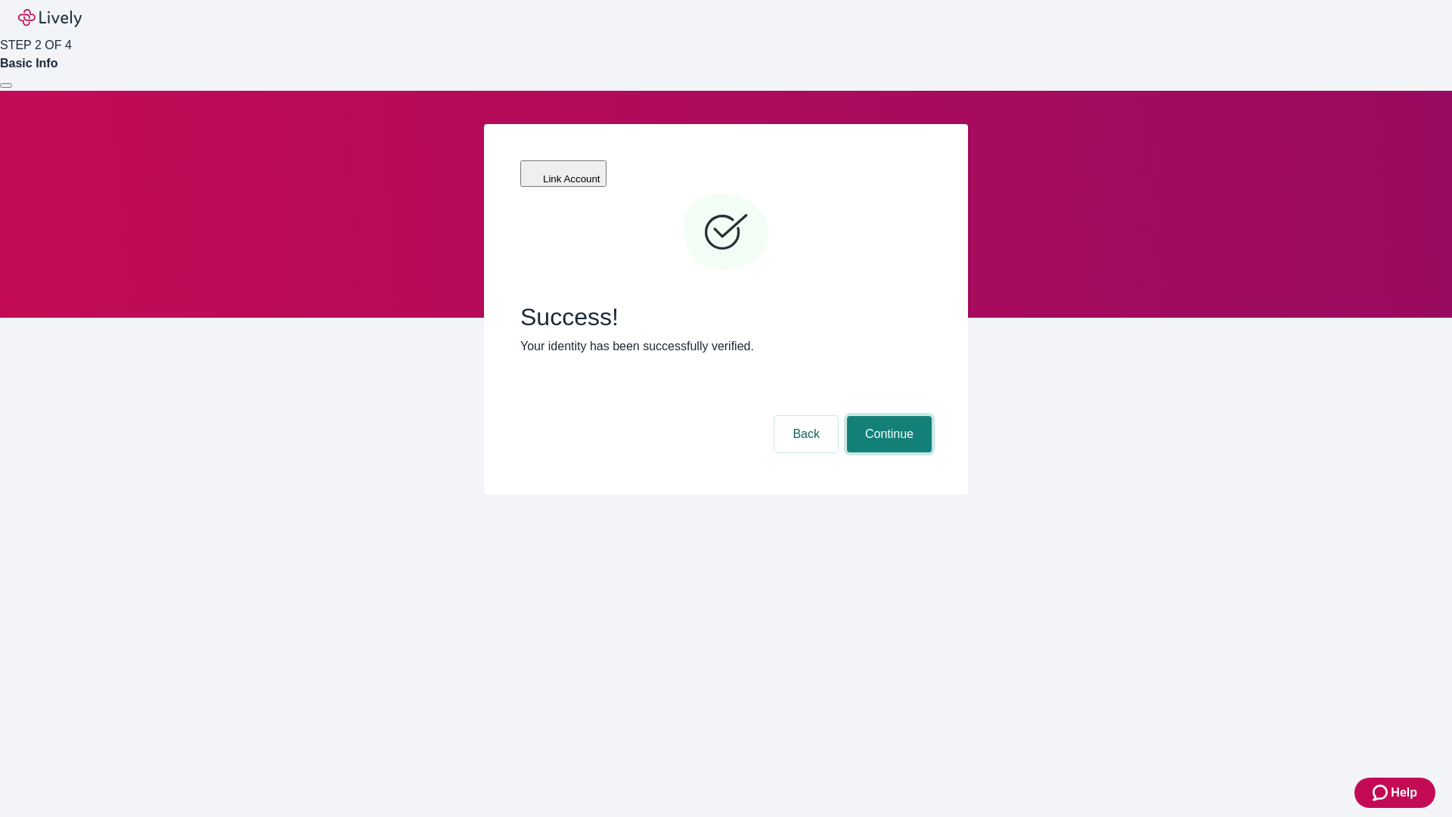 The image size is (1452, 817). What do you see at coordinates (726, 317) in the screenshot?
I see `span: Success!` at bounding box center [726, 317].